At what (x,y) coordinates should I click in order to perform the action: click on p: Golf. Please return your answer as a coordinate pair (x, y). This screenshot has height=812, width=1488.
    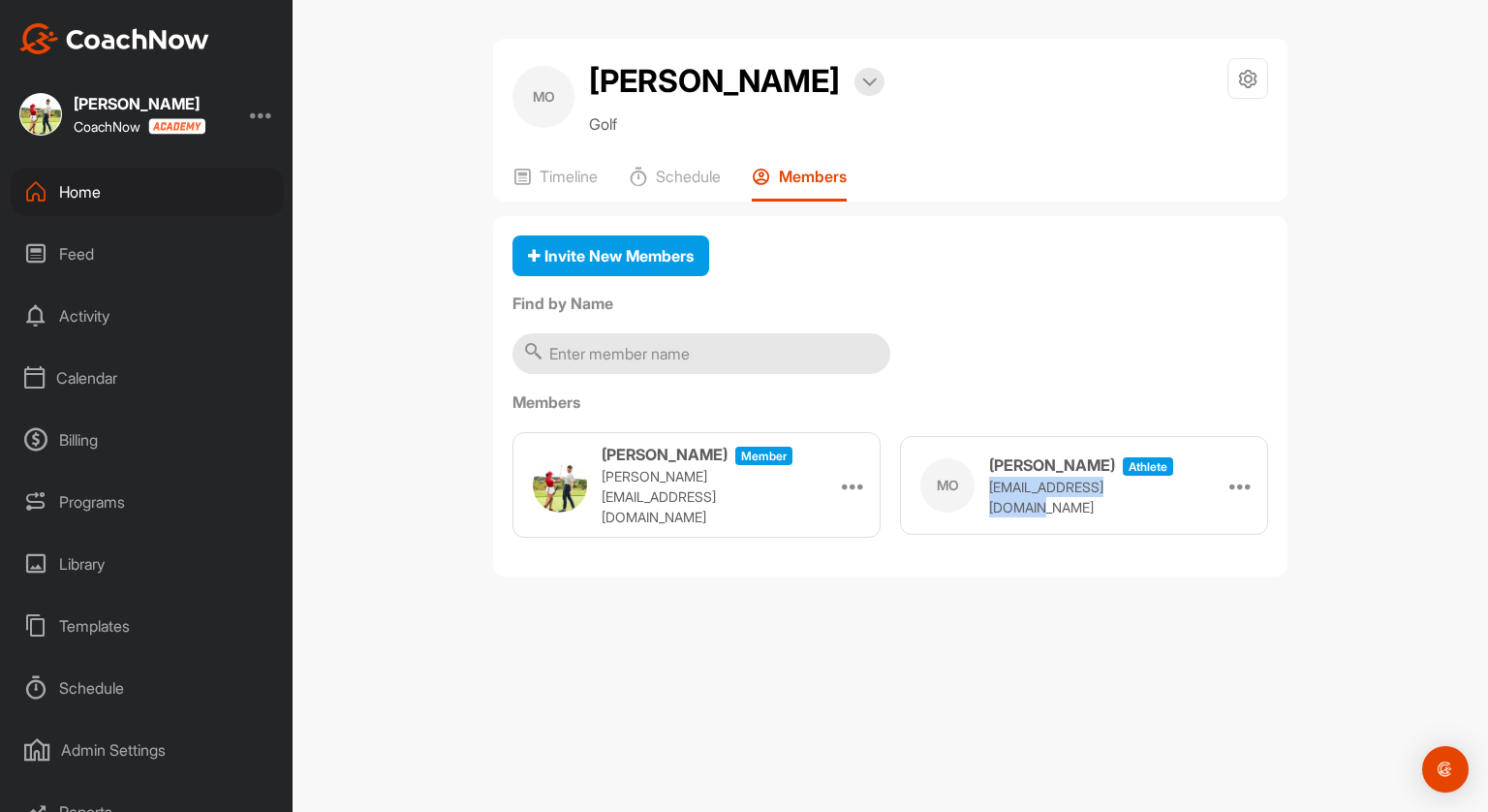
    Looking at the image, I should click on (736, 124).